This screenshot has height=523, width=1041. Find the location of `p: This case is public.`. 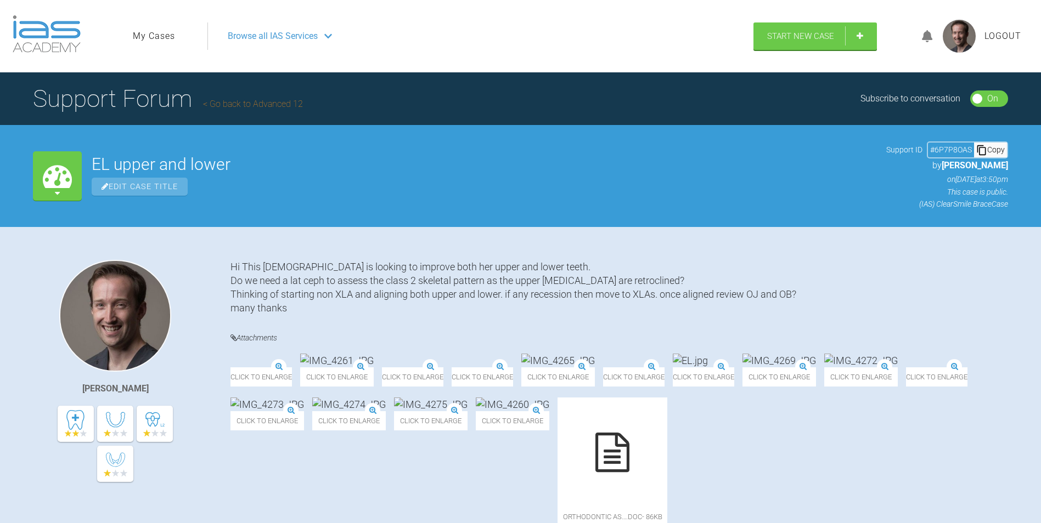

p: This case is public. is located at coordinates (947, 192).